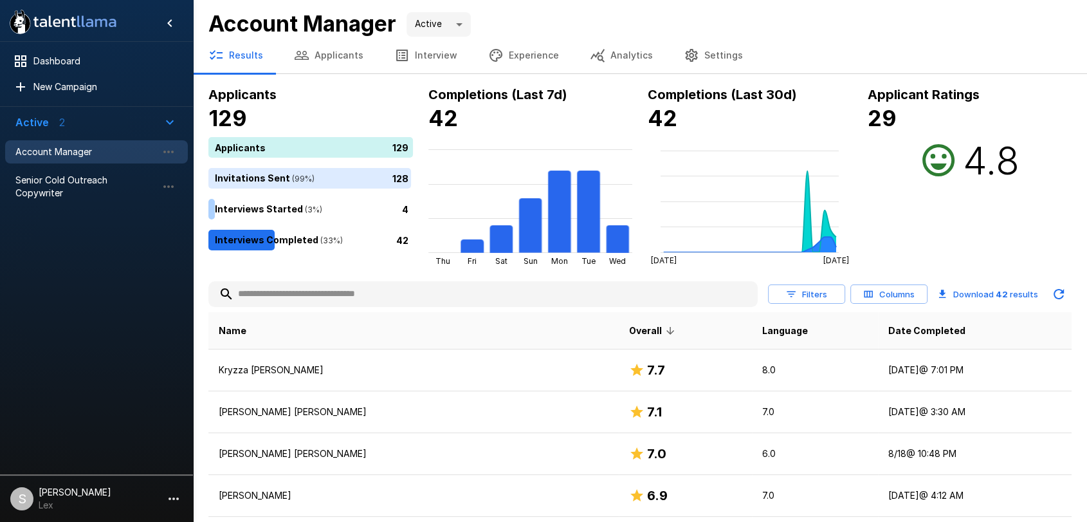  What do you see at coordinates (988, 294) in the screenshot?
I see `button: Download 42 results` at bounding box center [988, 294].